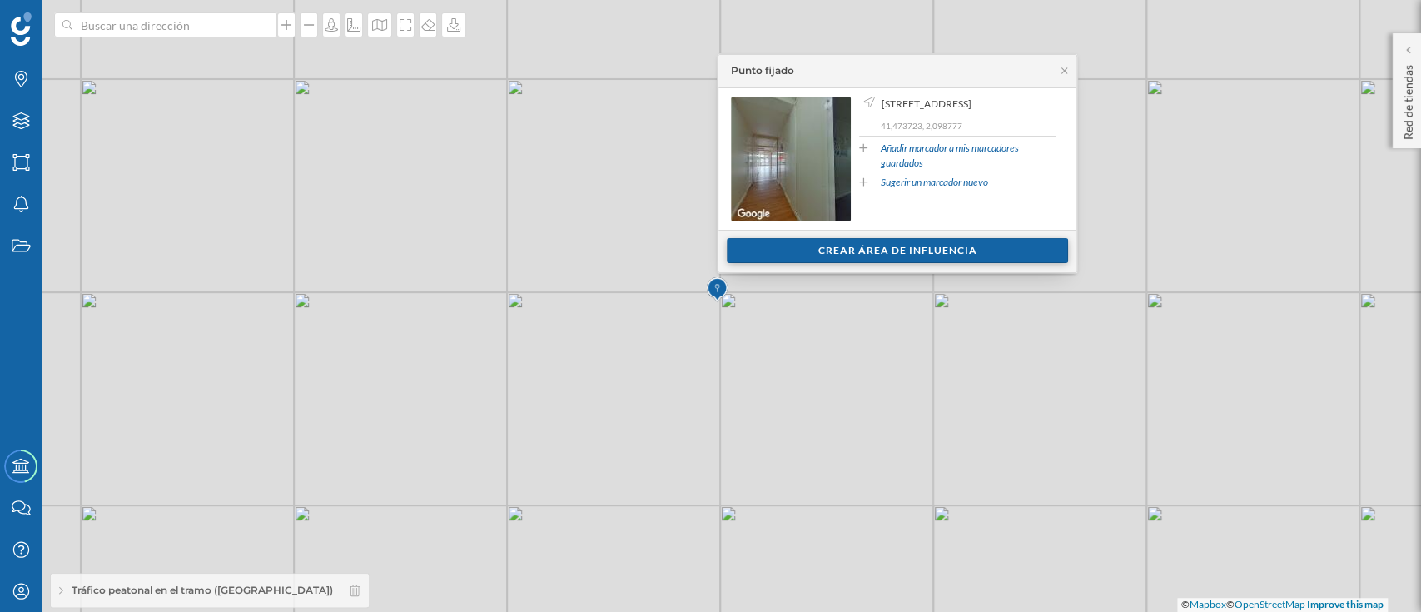  What do you see at coordinates (1270, 604) in the screenshot?
I see `a: OpenStreetMap` at bounding box center [1270, 604].